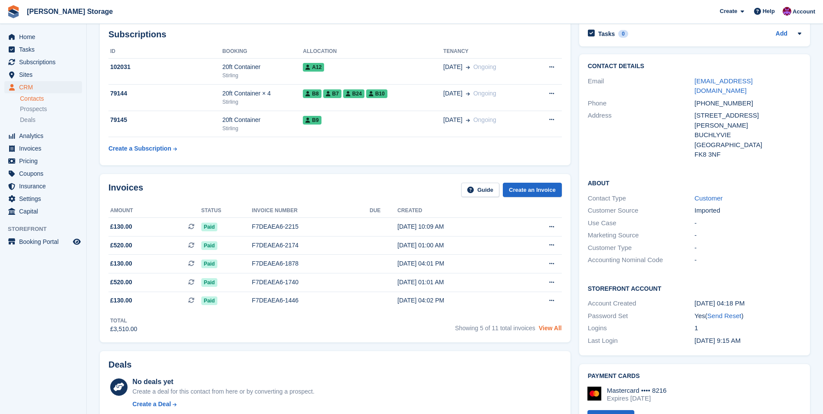 This screenshot has width=823, height=414. Describe the element at coordinates (45, 62) in the screenshot. I see `span: Subscriptions` at that location.